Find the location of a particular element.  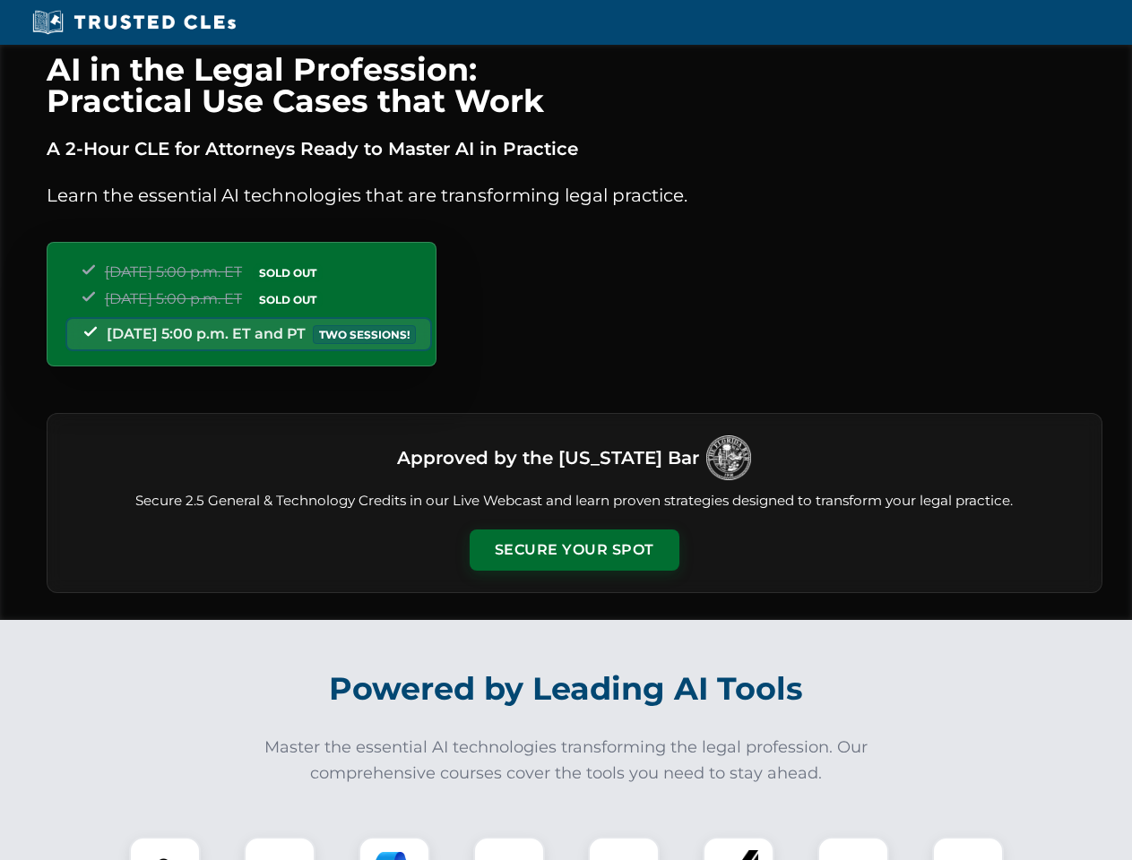

button: Secure Your Spot is located at coordinates (574, 550).